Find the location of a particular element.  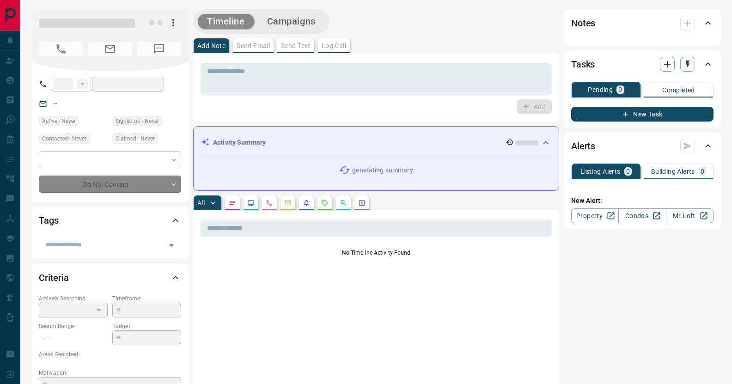

svg: Calls is located at coordinates (269, 203).